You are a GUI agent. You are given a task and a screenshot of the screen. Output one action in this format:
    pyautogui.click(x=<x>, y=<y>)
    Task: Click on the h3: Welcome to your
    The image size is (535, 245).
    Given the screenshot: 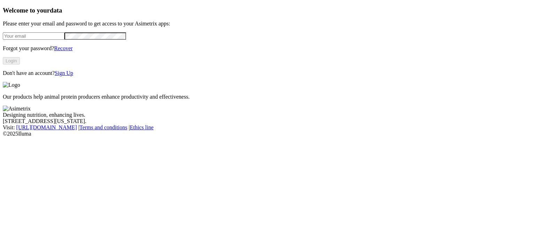 What is the action you would take?
    pyautogui.click(x=267, y=10)
    